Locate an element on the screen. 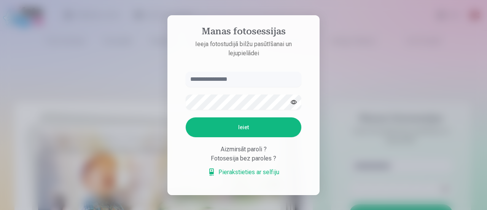  a: Pierakstieties ar selfiju is located at coordinates (244, 172).